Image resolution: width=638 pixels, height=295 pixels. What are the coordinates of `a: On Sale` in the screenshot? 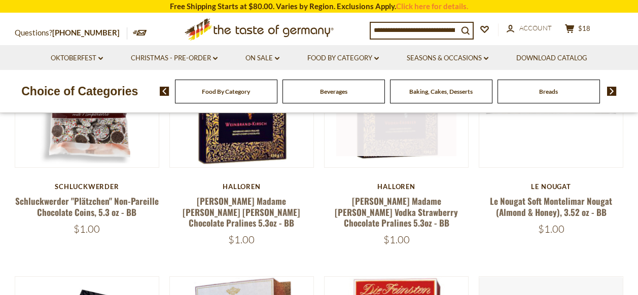 It's located at (262, 58).